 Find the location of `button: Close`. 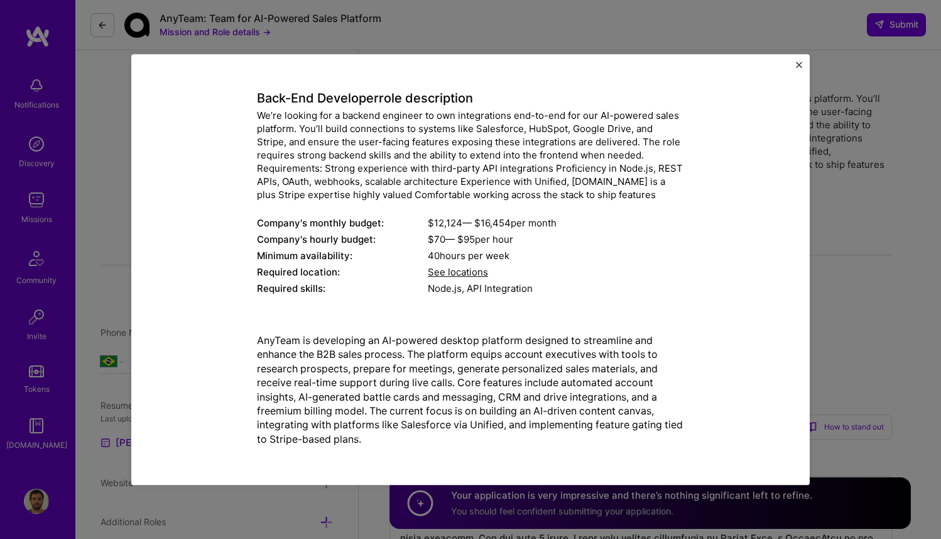

button: Close is located at coordinates (799, 68).